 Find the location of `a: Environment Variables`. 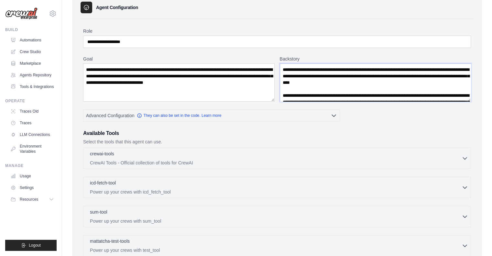

a: Environment Variables is located at coordinates (32, 149).